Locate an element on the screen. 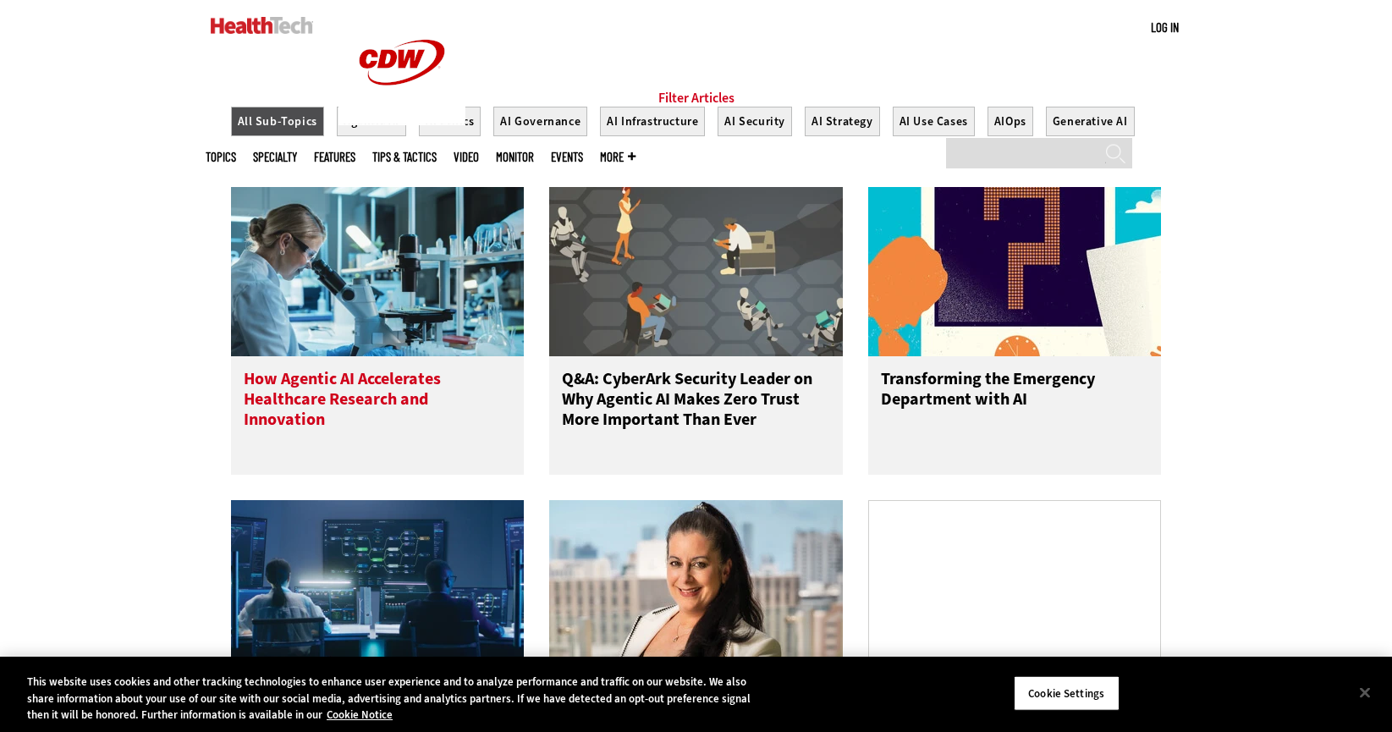 Image resolution: width=1392 pixels, height=732 pixels. span: More is located at coordinates (618, 157).